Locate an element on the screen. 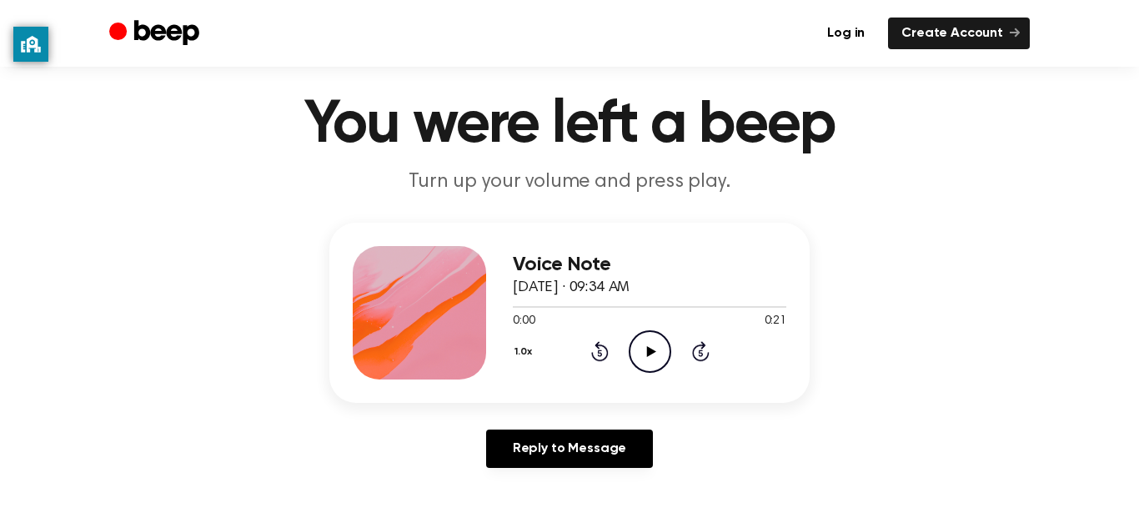  button: privacy banner is located at coordinates (31, 44).